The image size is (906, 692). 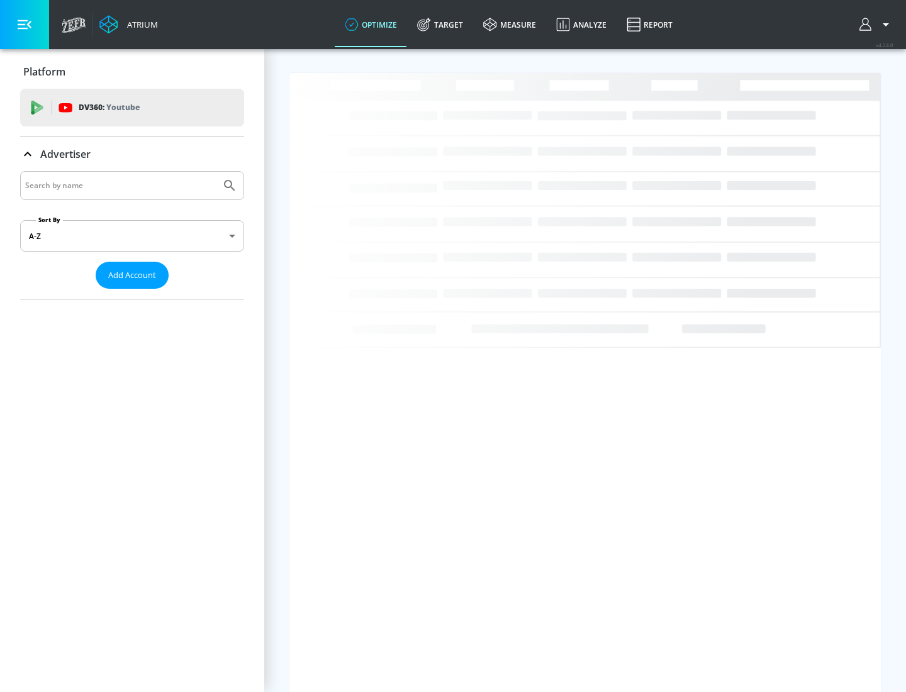 I want to click on input: Search by name, so click(x=120, y=186).